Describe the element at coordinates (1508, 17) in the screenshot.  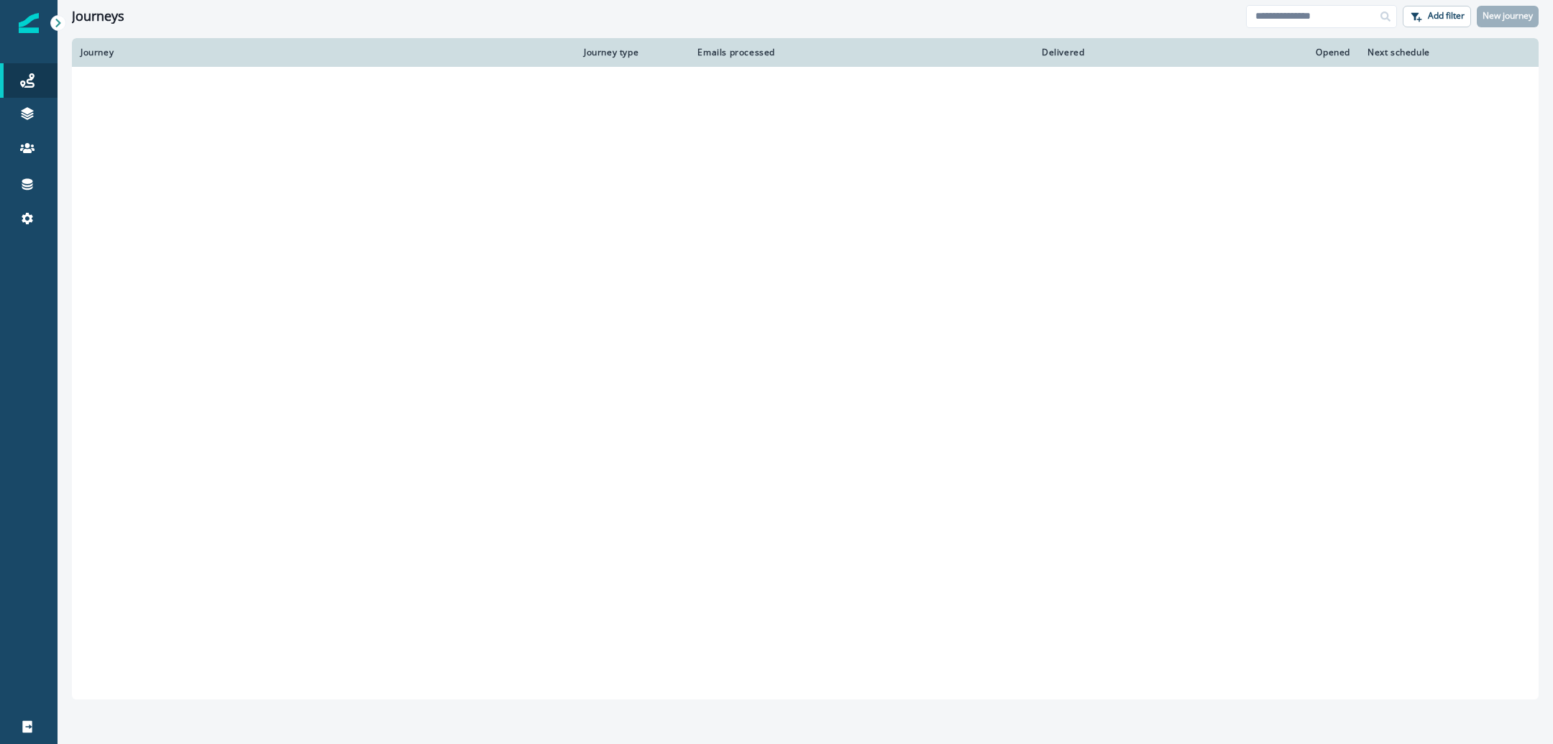
I see `button: New journey` at that location.